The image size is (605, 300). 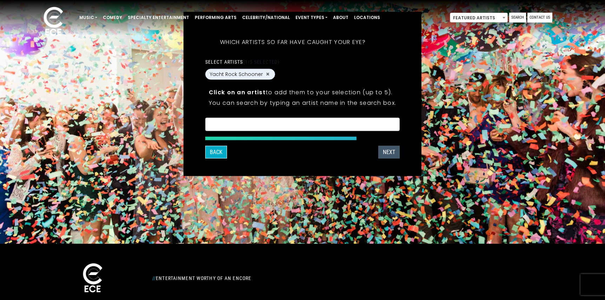 What do you see at coordinates (216, 152) in the screenshot?
I see `button: Back` at bounding box center [216, 152].